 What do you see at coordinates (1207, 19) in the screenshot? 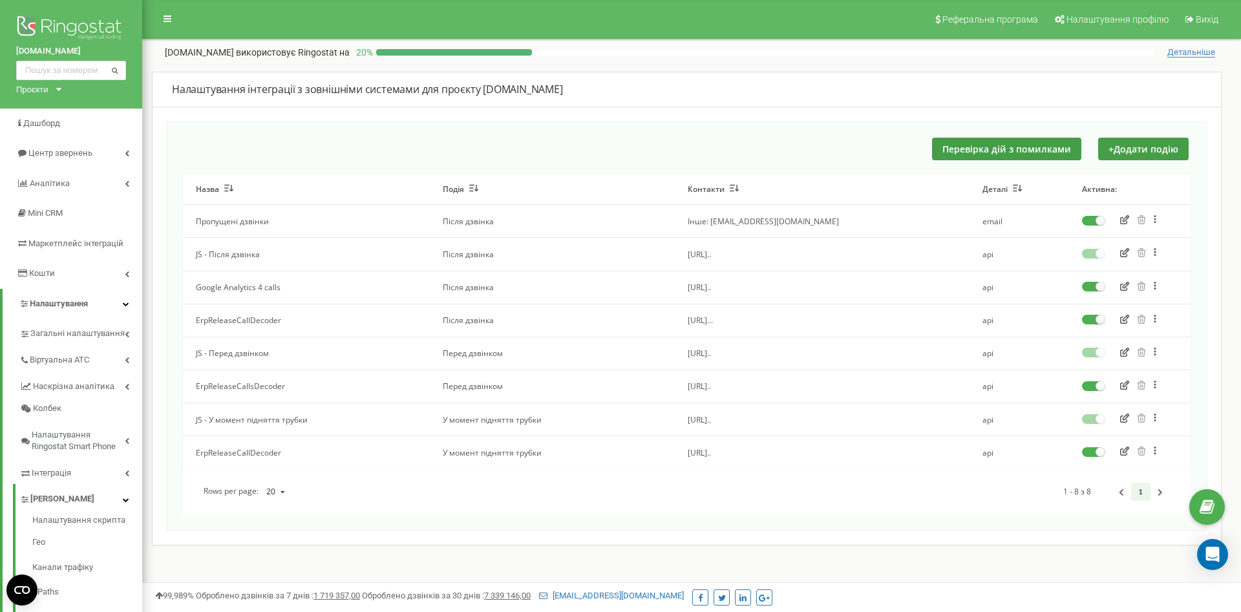
I see `span: Вихід` at bounding box center [1207, 19].